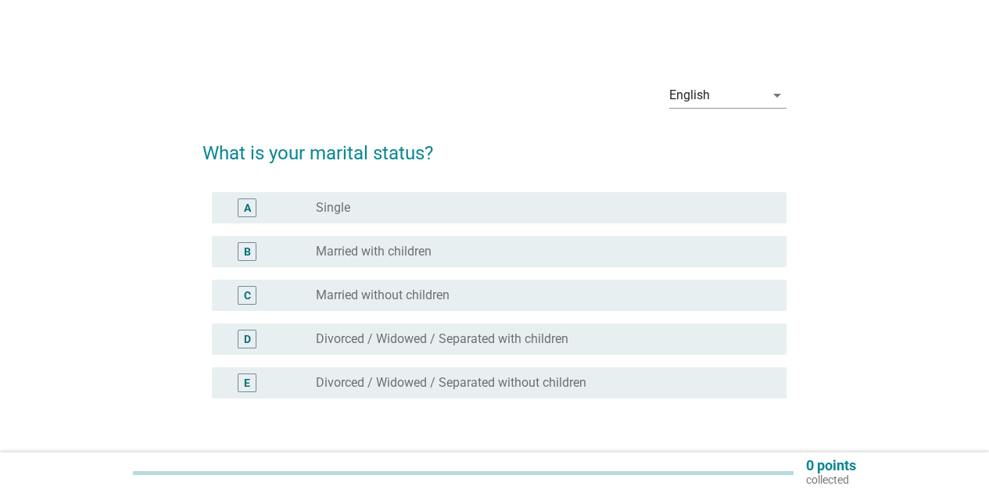 The width and height of the screenshot is (989, 493). I want to click on div: C, so click(247, 296).